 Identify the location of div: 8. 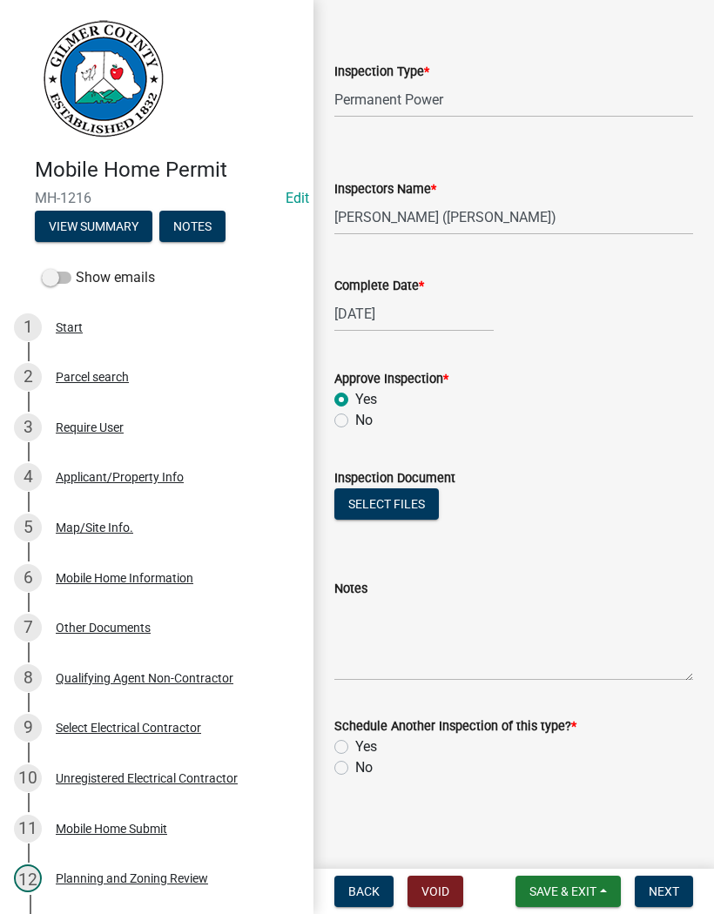
(28, 678).